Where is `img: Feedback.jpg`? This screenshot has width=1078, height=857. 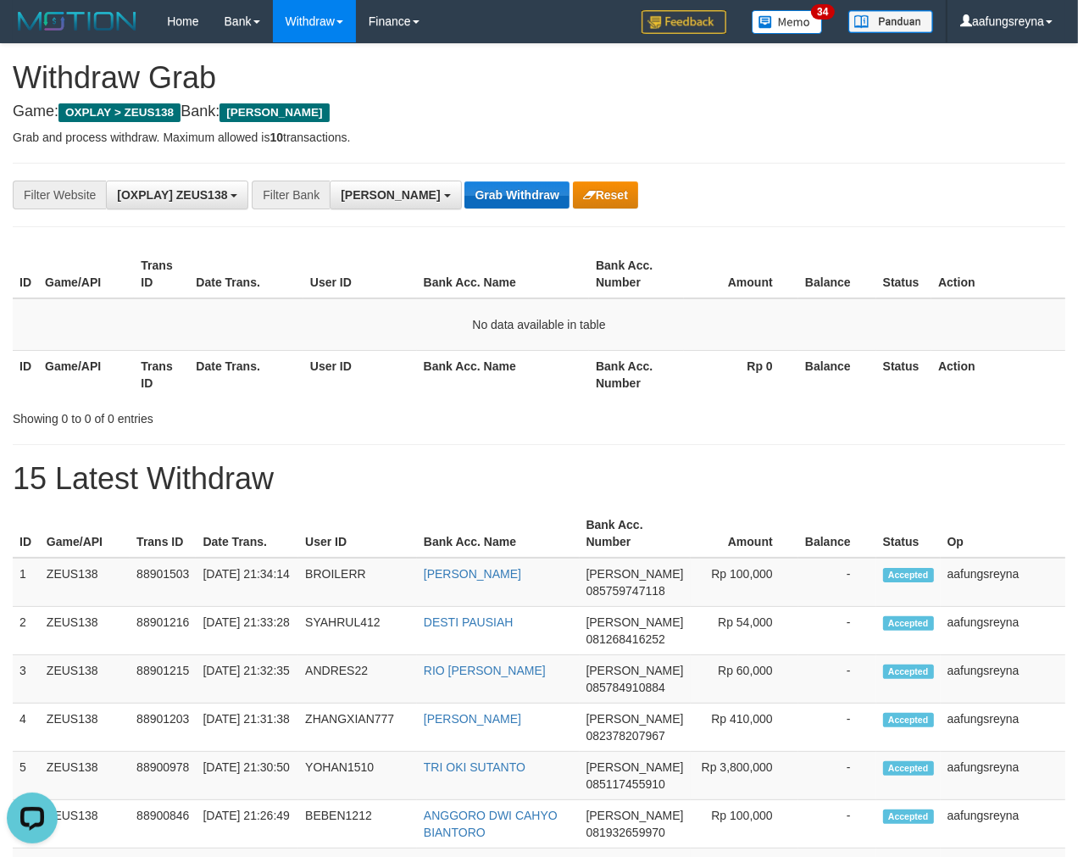 img: Feedback.jpg is located at coordinates (684, 22).